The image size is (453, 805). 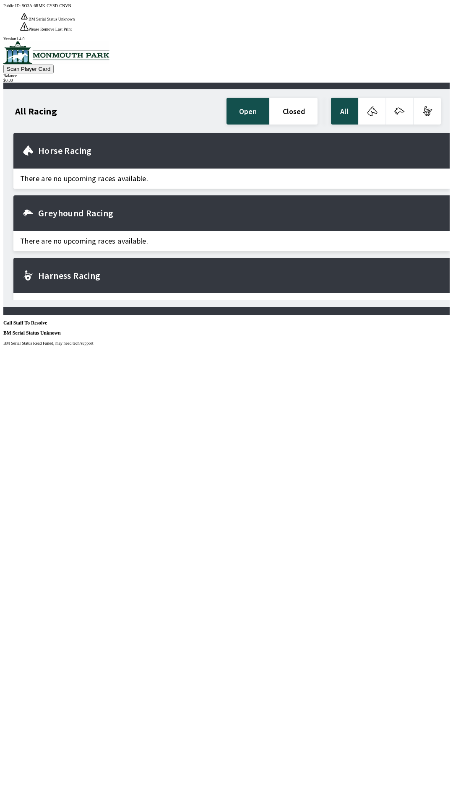 What do you see at coordinates (240, 151) in the screenshot?
I see `h2: Horse Racing` at bounding box center [240, 151].